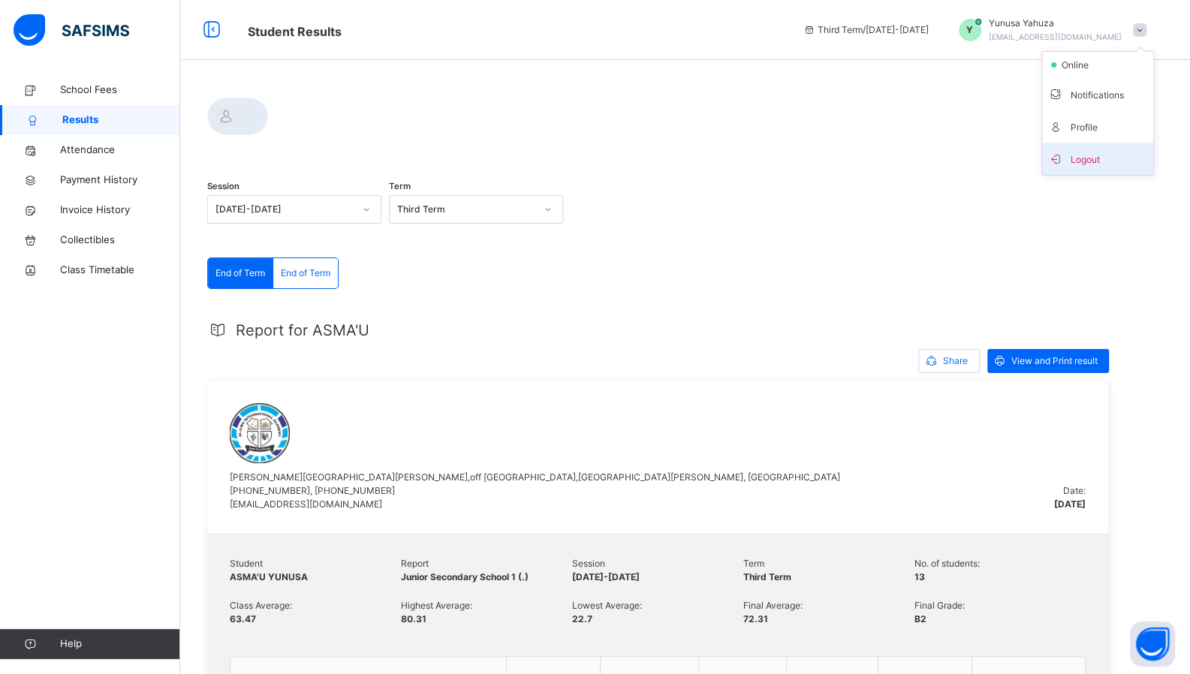 This screenshot has height=674, width=1190. I want to click on span: 72.31, so click(755, 619).